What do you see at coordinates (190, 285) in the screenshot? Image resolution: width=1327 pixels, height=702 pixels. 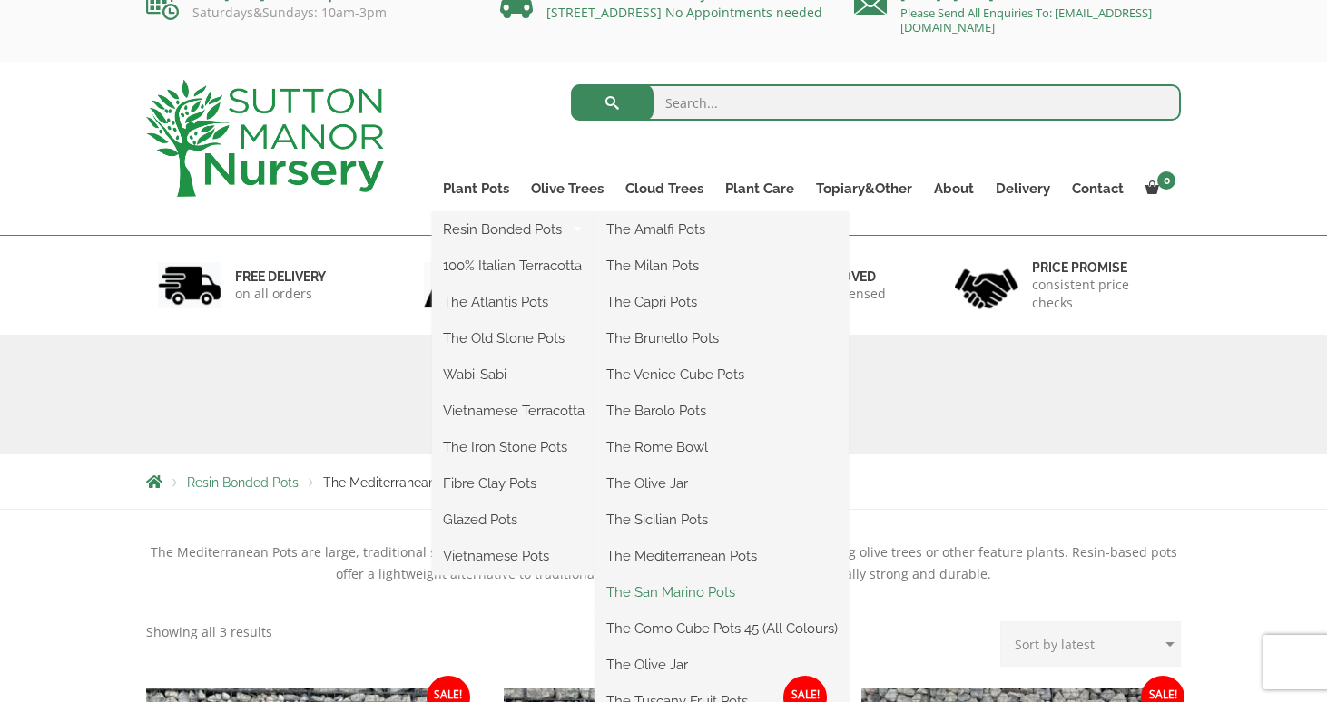 I see `img: 1.jpg` at bounding box center [190, 285].